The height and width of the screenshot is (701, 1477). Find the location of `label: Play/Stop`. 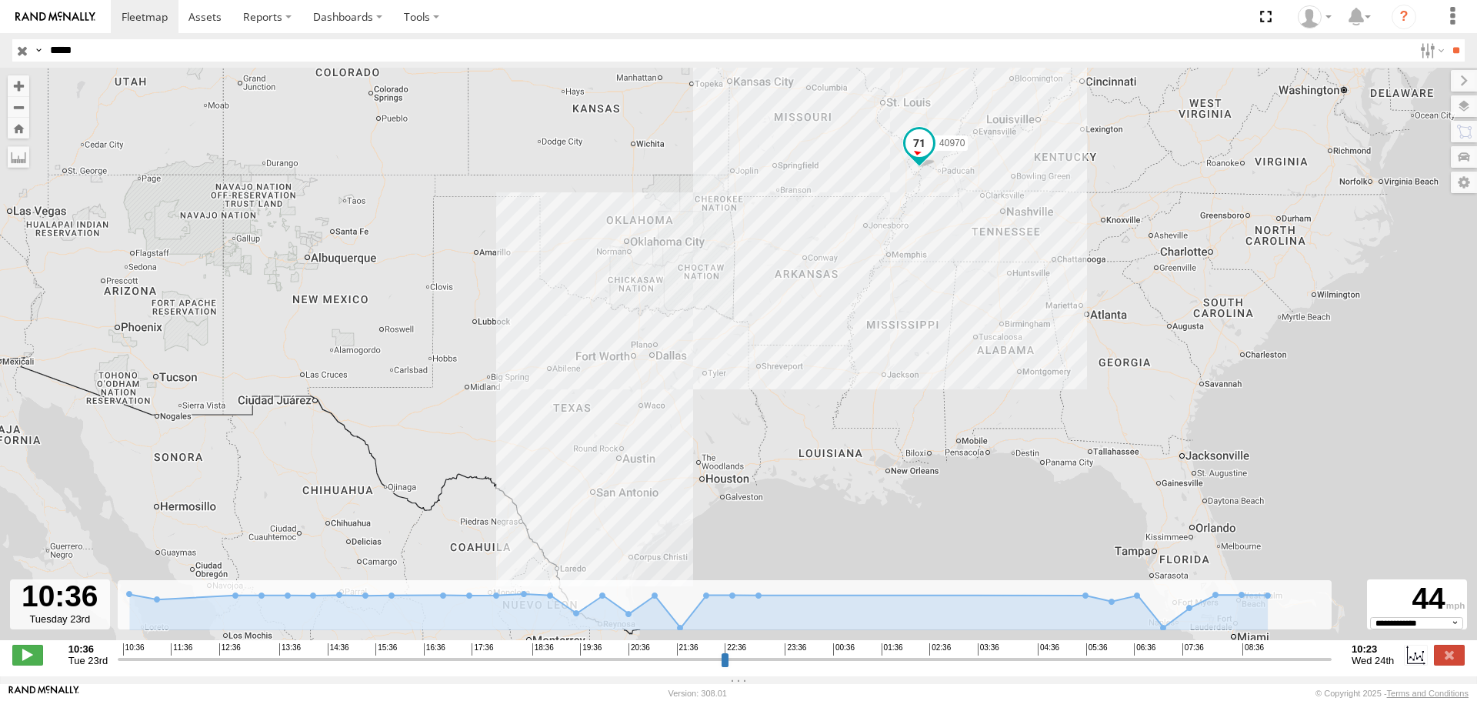

label: Play/Stop is located at coordinates (28, 655).